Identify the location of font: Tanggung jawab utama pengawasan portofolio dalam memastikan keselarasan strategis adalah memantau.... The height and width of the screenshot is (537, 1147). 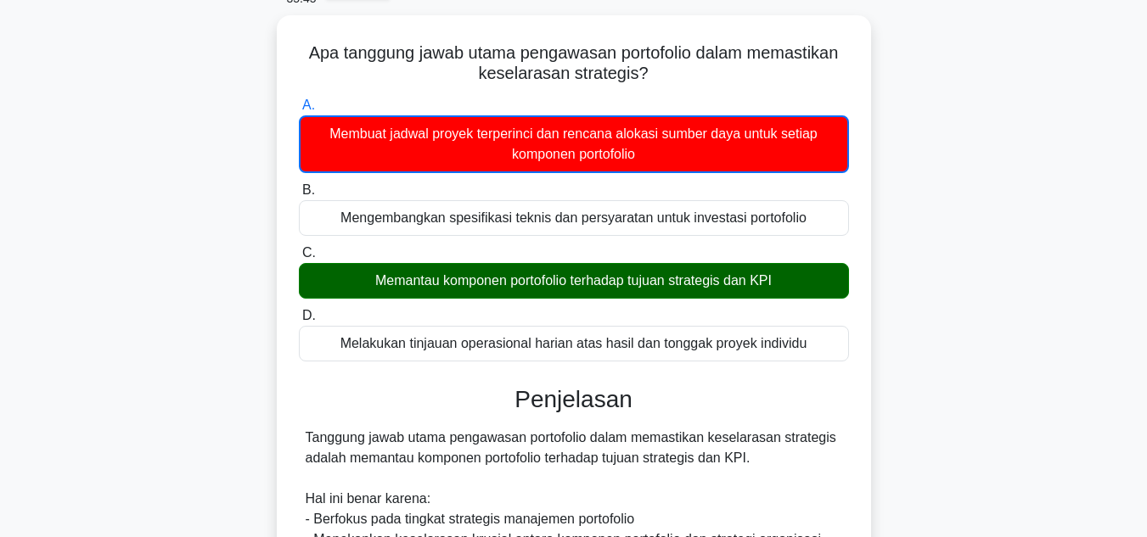
(571, 447).